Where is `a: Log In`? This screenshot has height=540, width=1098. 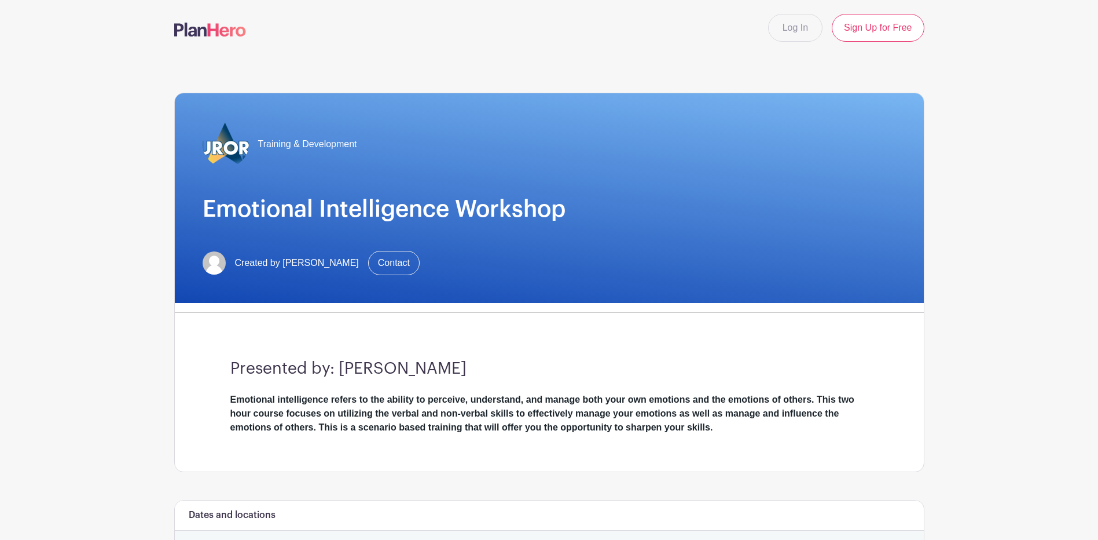
a: Log In is located at coordinates (796, 28).